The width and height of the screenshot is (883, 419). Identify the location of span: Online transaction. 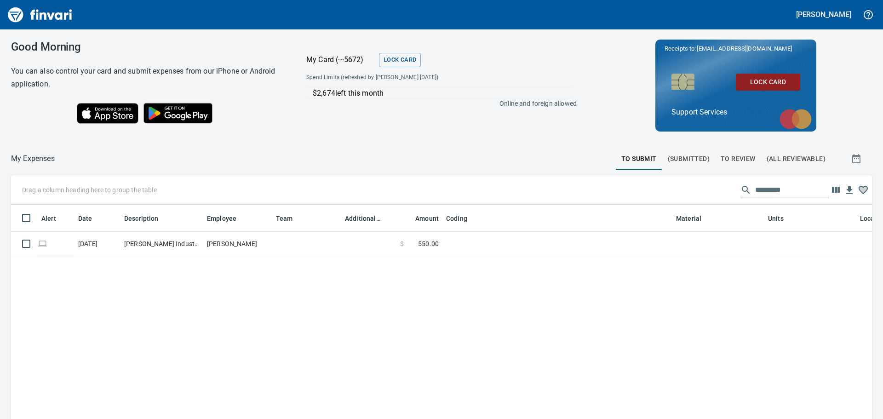
(42, 243).